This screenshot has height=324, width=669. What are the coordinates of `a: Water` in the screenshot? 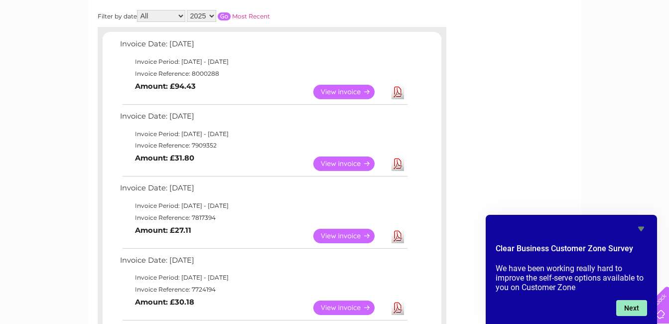 It's located at (503, 46).